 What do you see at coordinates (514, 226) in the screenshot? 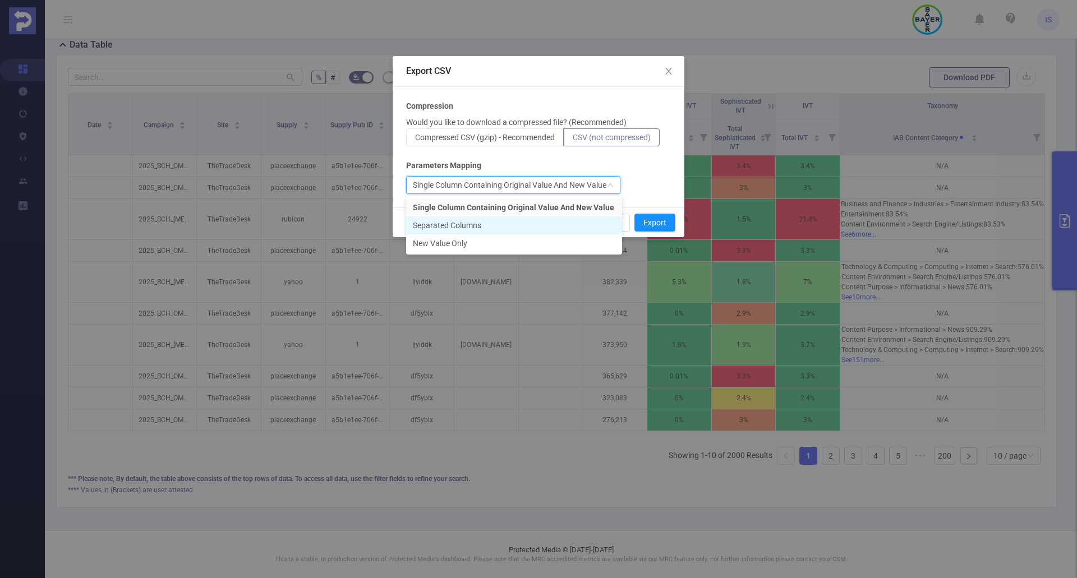
I see `li: Separated Columns` at bounding box center [514, 226].